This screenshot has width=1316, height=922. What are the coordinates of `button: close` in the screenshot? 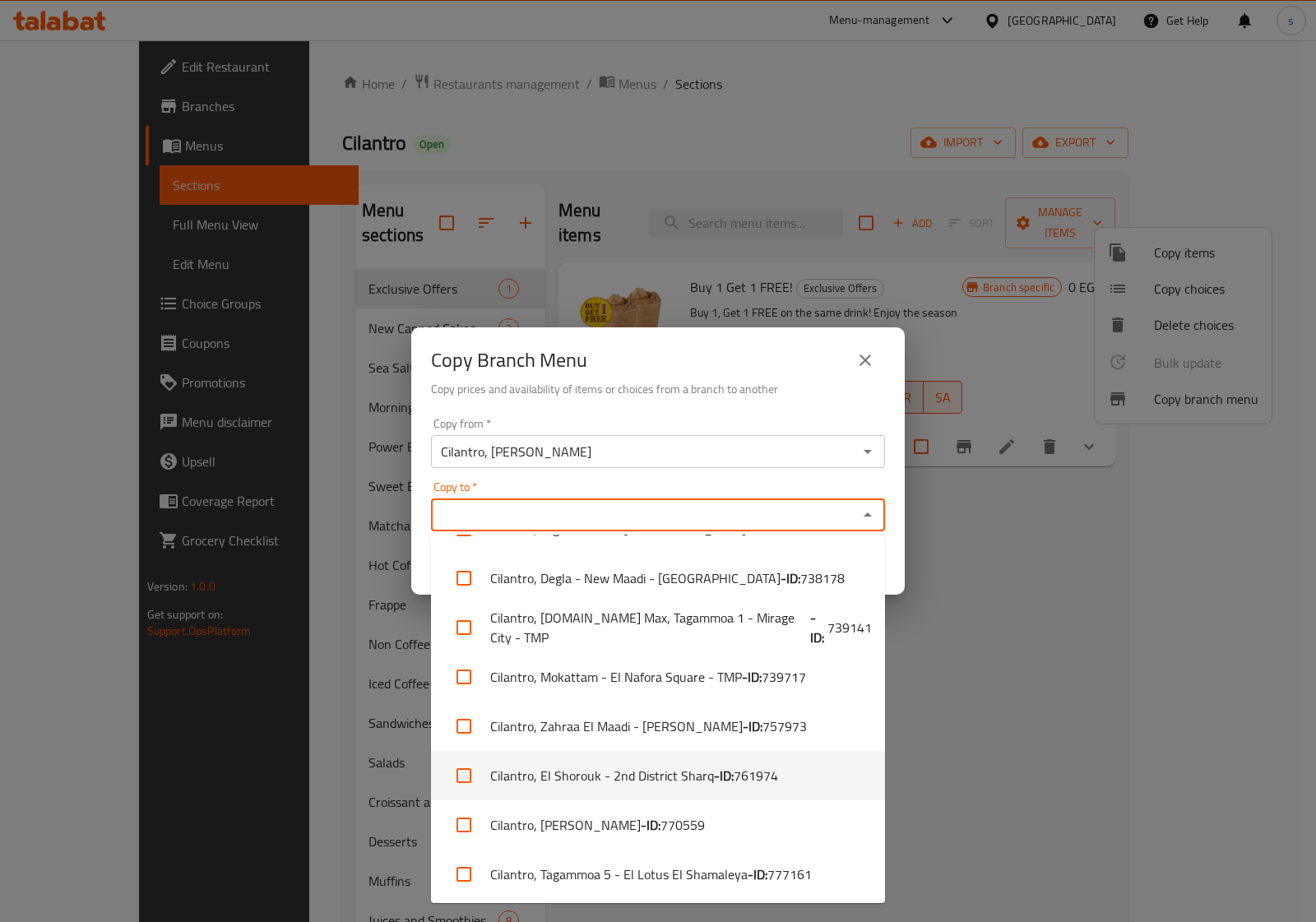 It's located at (865, 361).